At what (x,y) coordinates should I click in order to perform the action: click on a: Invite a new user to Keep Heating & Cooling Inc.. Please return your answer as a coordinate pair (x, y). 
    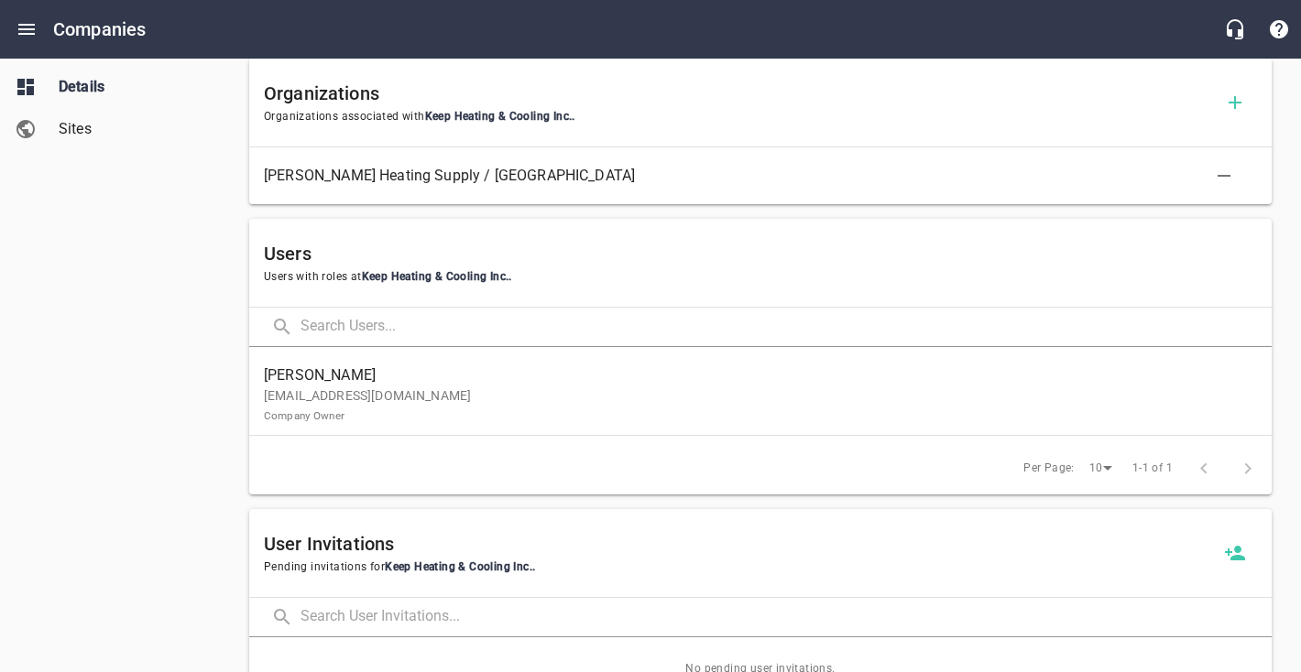
    Looking at the image, I should click on (1235, 553).